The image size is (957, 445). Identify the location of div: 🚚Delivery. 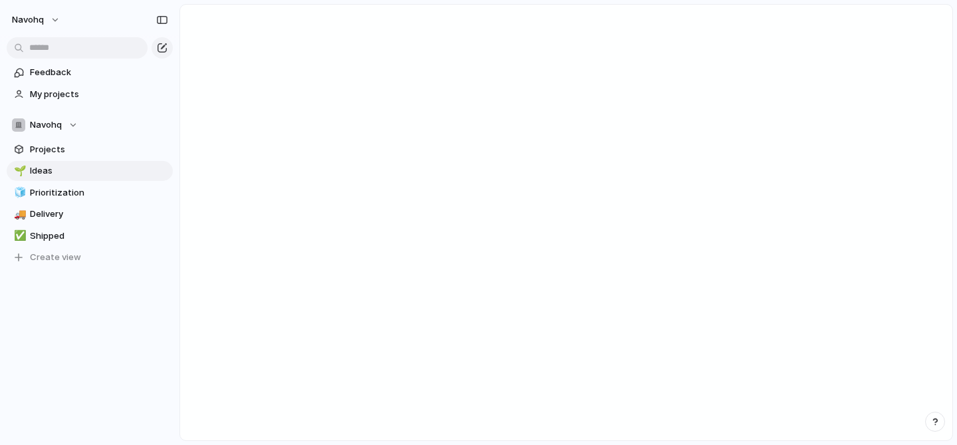
(90, 214).